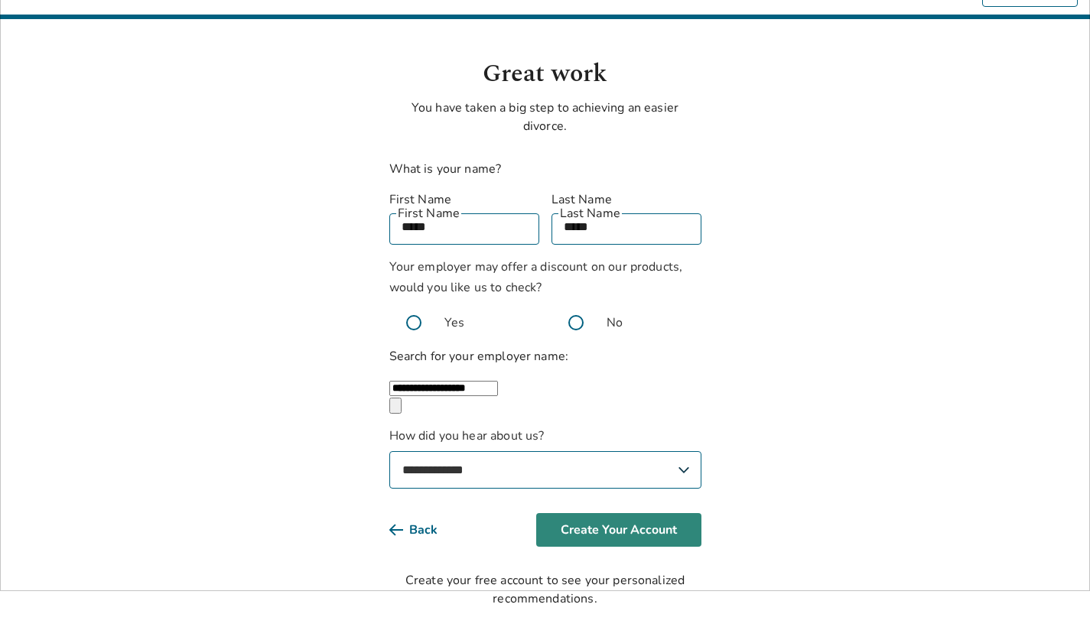 The height and width of the screenshot is (627, 1090). Describe the element at coordinates (464, 200) in the screenshot. I see `label: First Name` at that location.